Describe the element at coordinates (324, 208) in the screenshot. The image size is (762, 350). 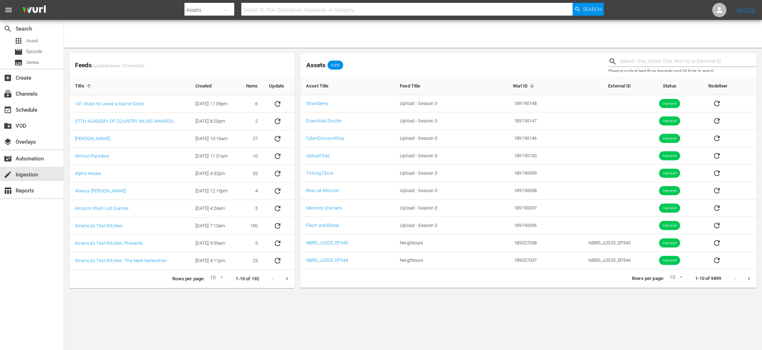
I see `a: Memory Crackers` at that location.